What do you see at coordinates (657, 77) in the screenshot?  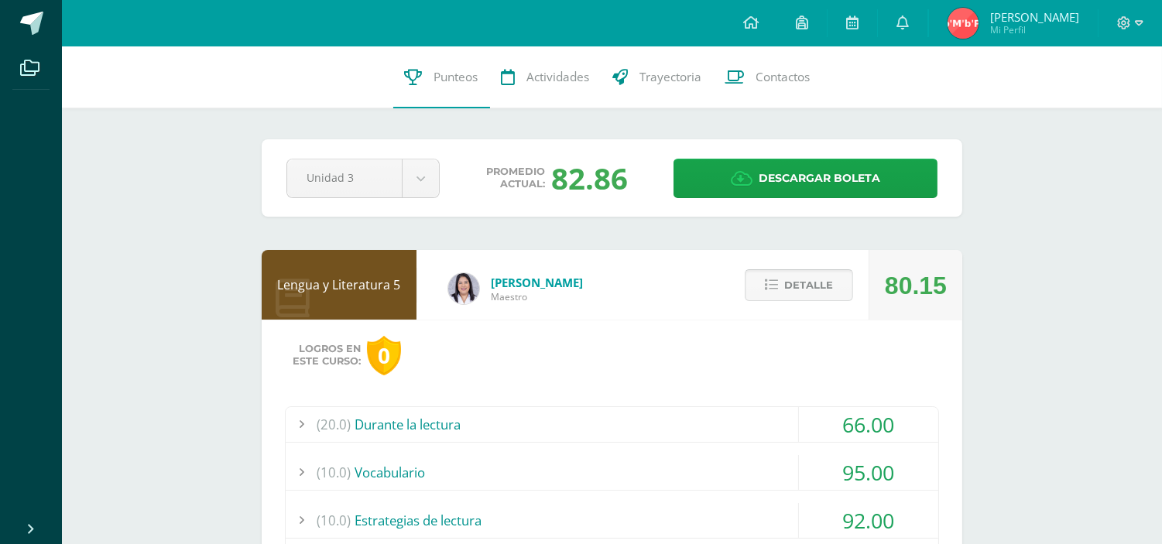 I see `a: Trayectoria` at bounding box center [657, 77].